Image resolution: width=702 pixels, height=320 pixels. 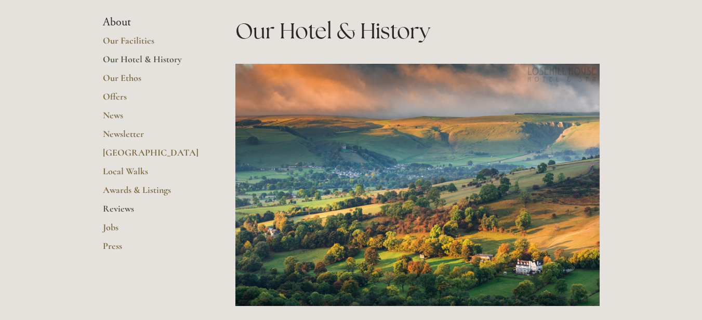 What do you see at coordinates (417, 31) in the screenshot?
I see `h1: Our Hotel & History` at bounding box center [417, 31].